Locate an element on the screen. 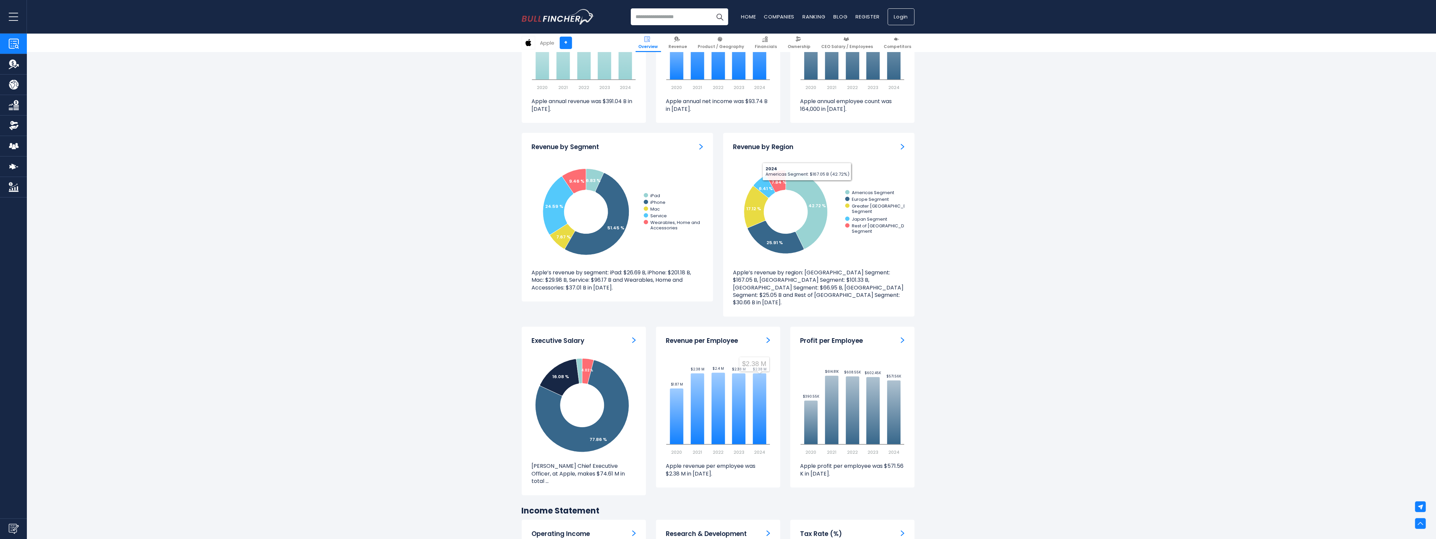 This screenshot has width=1436, height=539. h3: Tax Rate (%) is located at coordinates (821, 534).